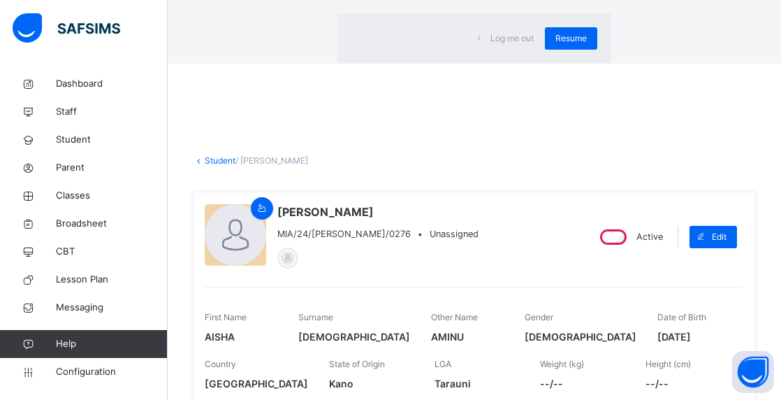 The height and width of the screenshot is (400, 781). Describe the element at coordinates (112, 308) in the screenshot. I see `span: Messaging` at that location.